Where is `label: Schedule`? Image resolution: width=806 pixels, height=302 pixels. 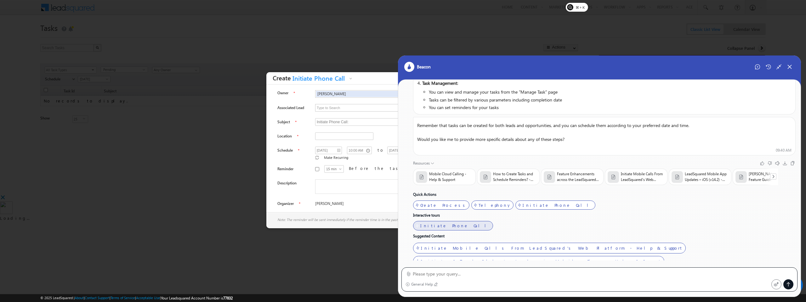
label: Schedule is located at coordinates (285, 150).